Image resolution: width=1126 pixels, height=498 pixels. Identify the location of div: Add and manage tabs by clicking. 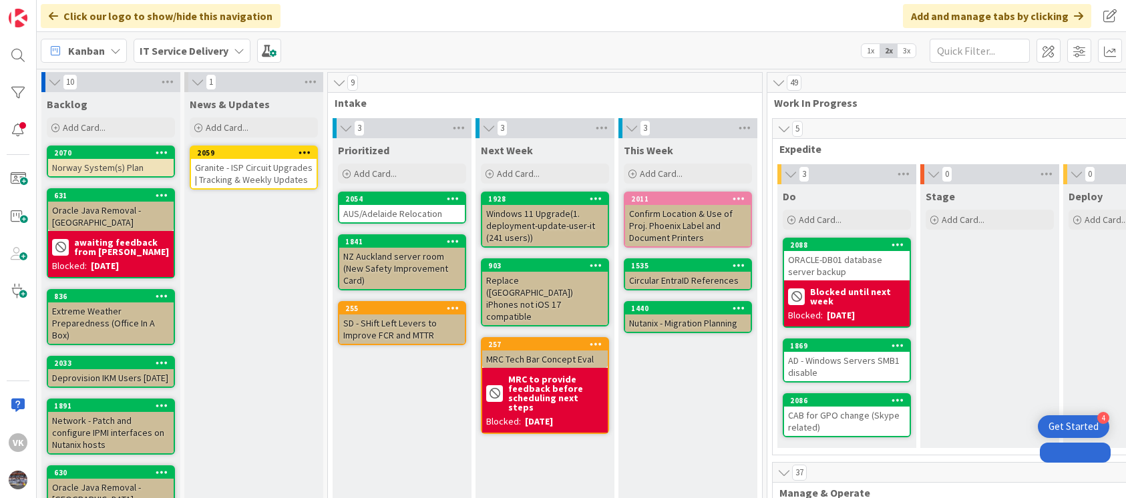
(997, 16).